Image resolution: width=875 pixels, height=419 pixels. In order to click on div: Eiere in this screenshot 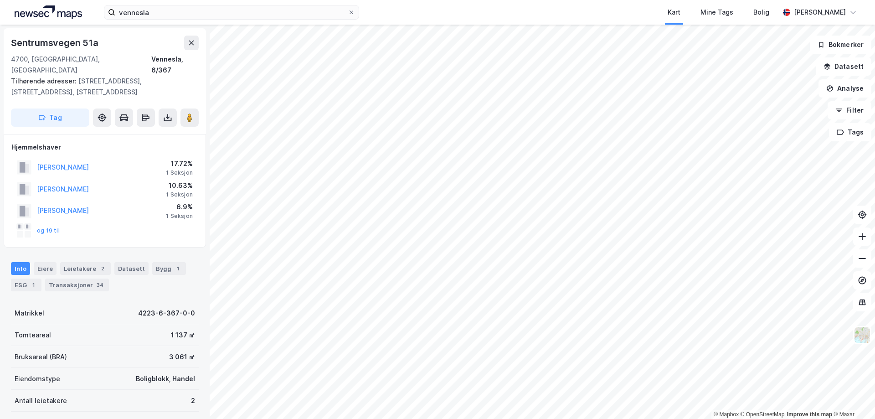, I will do `click(45, 268)`.